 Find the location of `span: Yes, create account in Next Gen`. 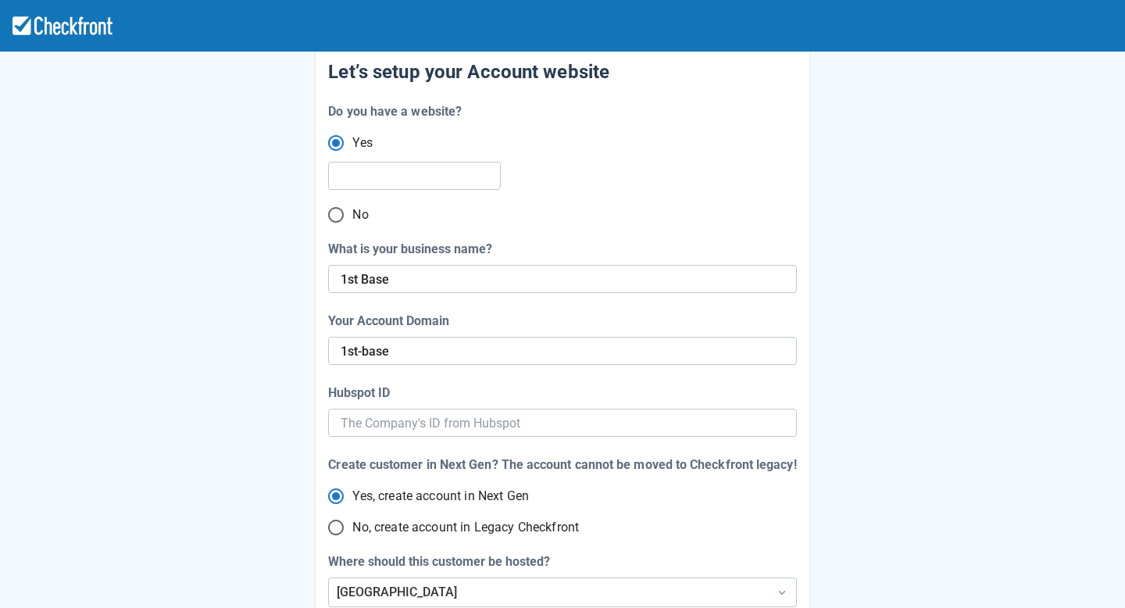

span: Yes, create account in Next Gen is located at coordinates (441, 496).